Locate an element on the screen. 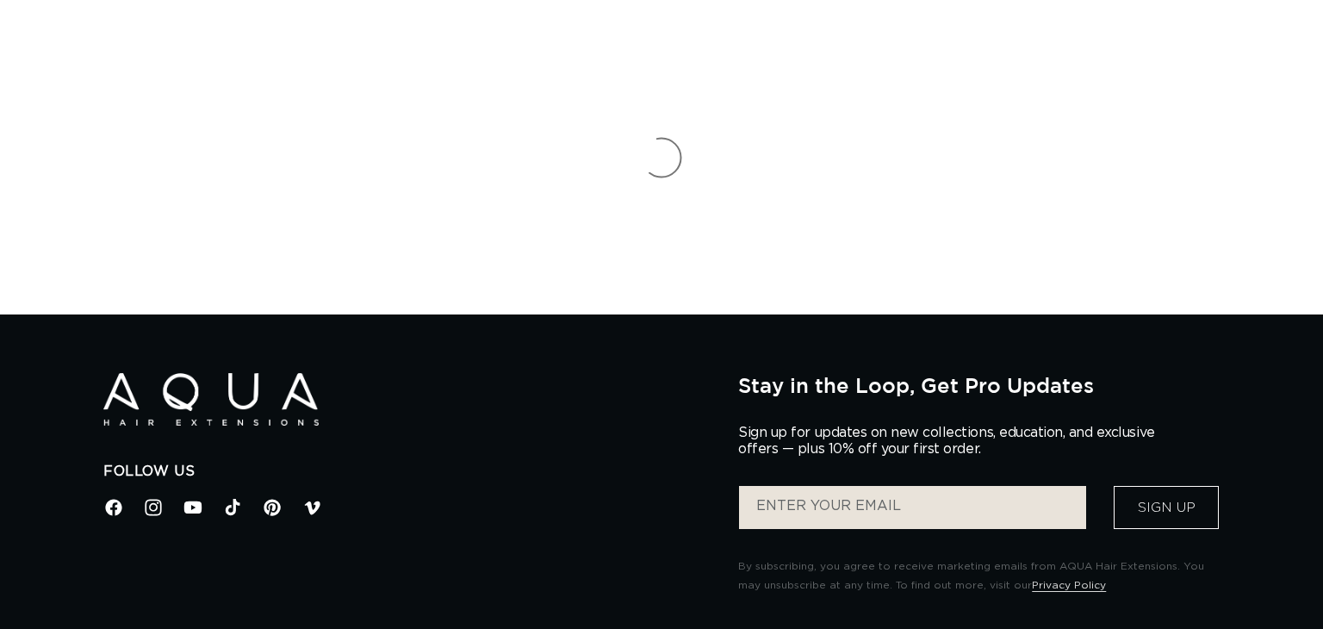 The image size is (1323, 629). input: ENTER YOUR EMAIL is located at coordinates (912, 507).